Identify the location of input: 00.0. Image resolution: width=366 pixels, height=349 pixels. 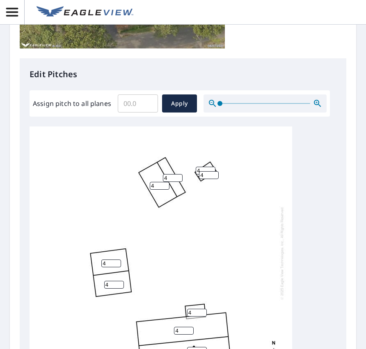
(138, 103).